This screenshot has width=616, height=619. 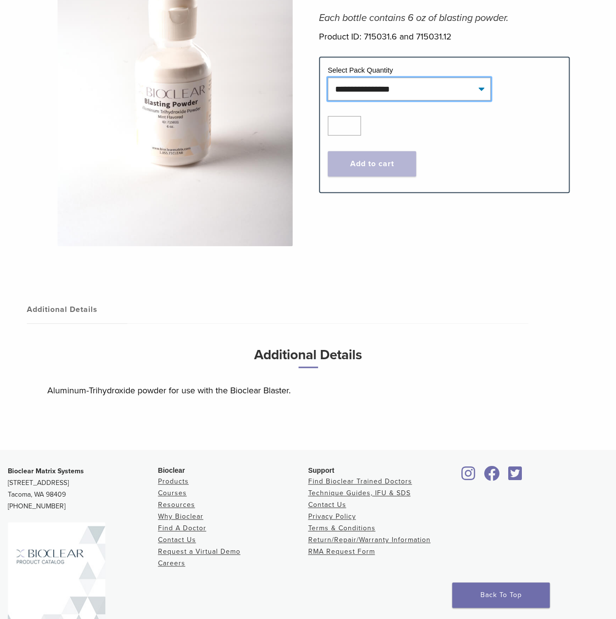 What do you see at coordinates (332, 517) in the screenshot?
I see `a: Privacy Policy` at bounding box center [332, 517].